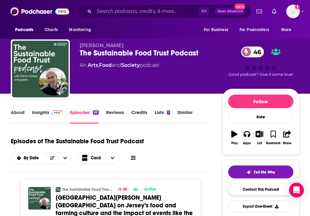  What do you see at coordinates (259, 137) in the screenshot?
I see `button: List` at bounding box center [259, 137].